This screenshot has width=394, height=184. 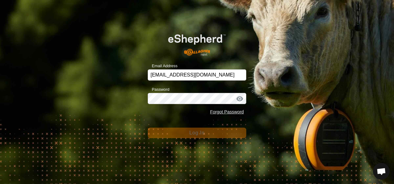 What do you see at coordinates (227, 112) in the screenshot?
I see `a: Forgot Password` at bounding box center [227, 112].